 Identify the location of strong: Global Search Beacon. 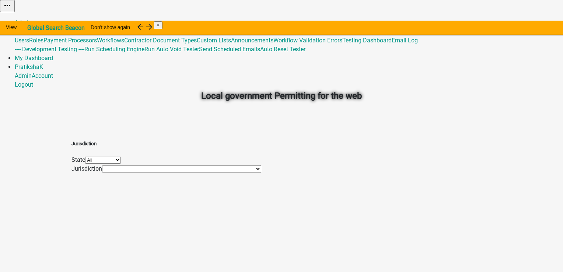
(56, 28).